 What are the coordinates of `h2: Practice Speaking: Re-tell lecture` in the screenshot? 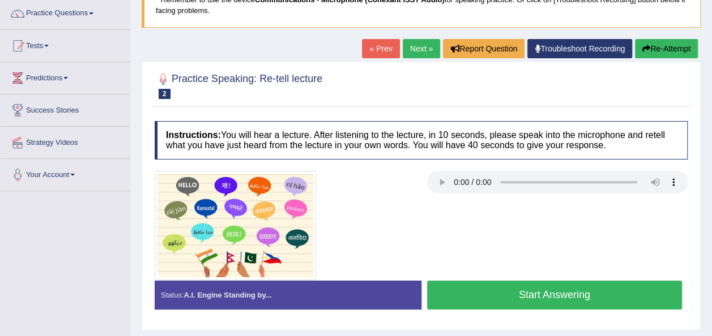 It's located at (238, 85).